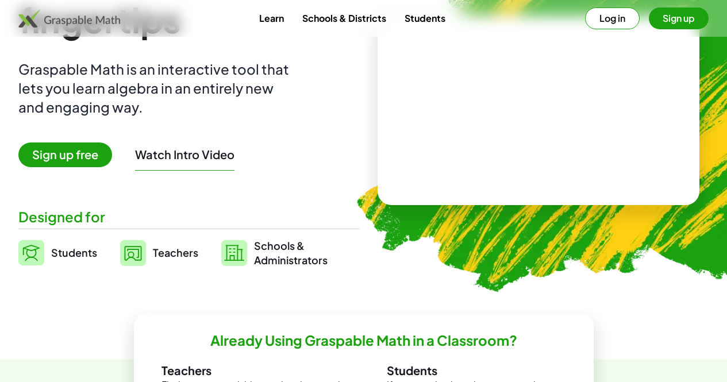 This screenshot has height=382, width=727. I want to click on button: Watch Intro Video, so click(185, 155).